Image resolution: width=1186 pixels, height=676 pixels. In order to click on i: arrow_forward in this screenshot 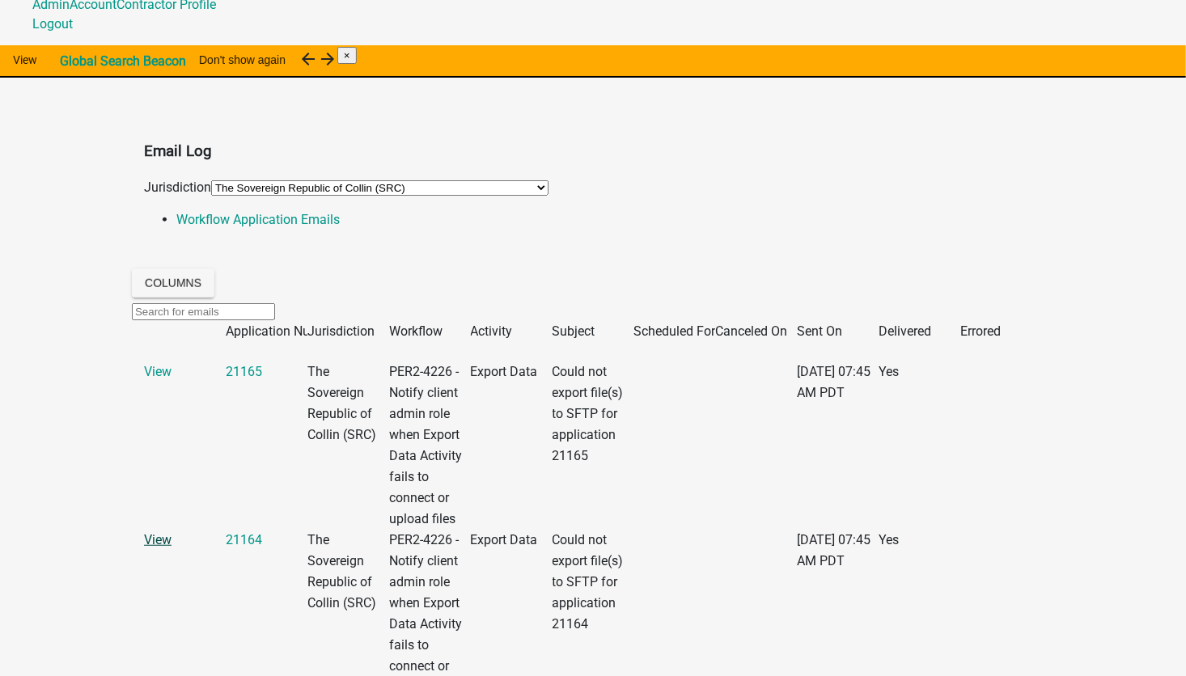, I will do `click(328, 59)`.